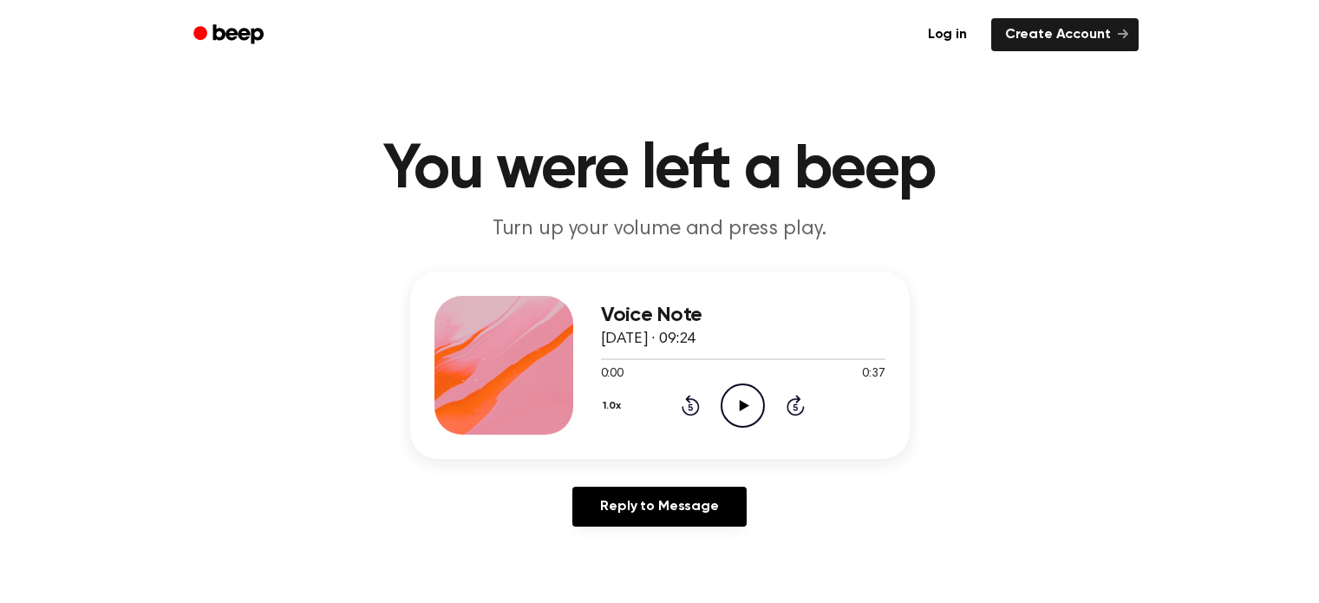 The height and width of the screenshot is (603, 1319). I want to click on h3: Voice Note, so click(743, 315).